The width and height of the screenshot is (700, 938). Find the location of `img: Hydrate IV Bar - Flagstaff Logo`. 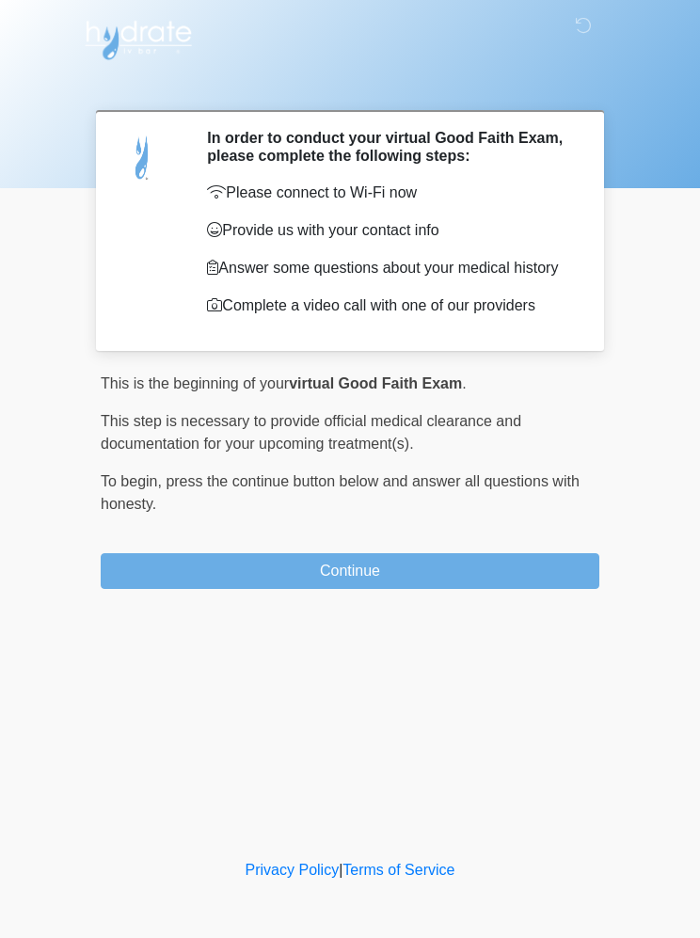

img: Hydrate IV Bar - Flagstaff Logo is located at coordinates (138, 38).